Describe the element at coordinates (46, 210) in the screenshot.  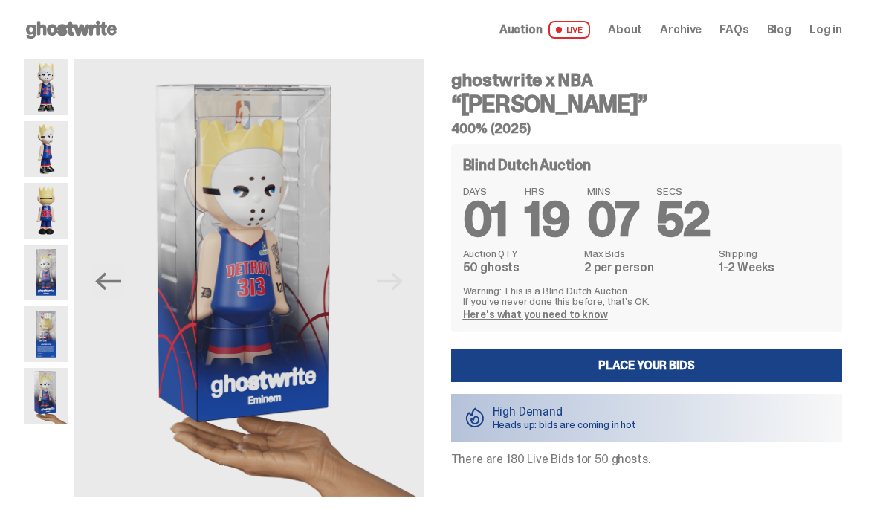
I see `img: Copy%20of%20Eminem_NBA_400_6.png` at that location.